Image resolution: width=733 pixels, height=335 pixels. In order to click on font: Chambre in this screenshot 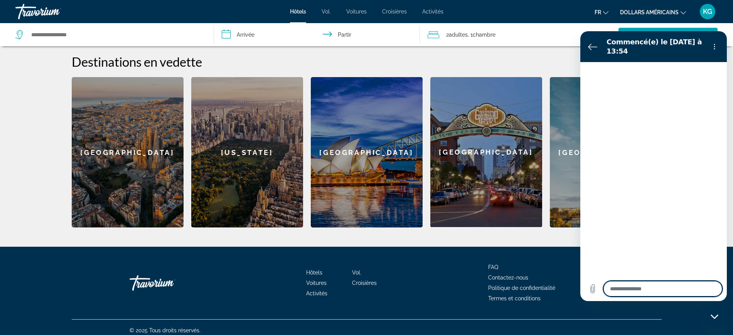, I will do `click(484, 35)`.